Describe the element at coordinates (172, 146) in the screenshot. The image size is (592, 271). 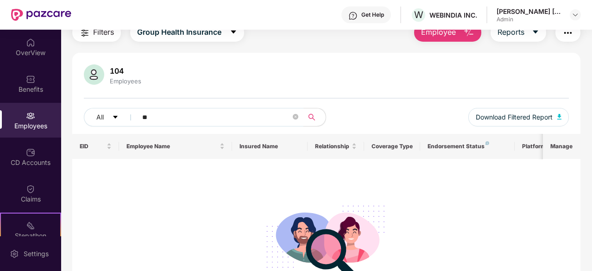
I see `span: Employee Name` at that location.